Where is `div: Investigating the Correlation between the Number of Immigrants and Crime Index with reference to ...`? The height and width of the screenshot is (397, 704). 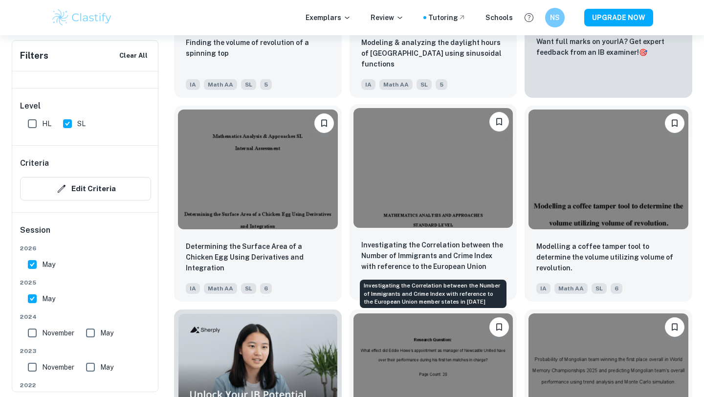
div: Investigating the Correlation between the Number of Immigrants and Crime Index with reference to ... is located at coordinates (433, 294).